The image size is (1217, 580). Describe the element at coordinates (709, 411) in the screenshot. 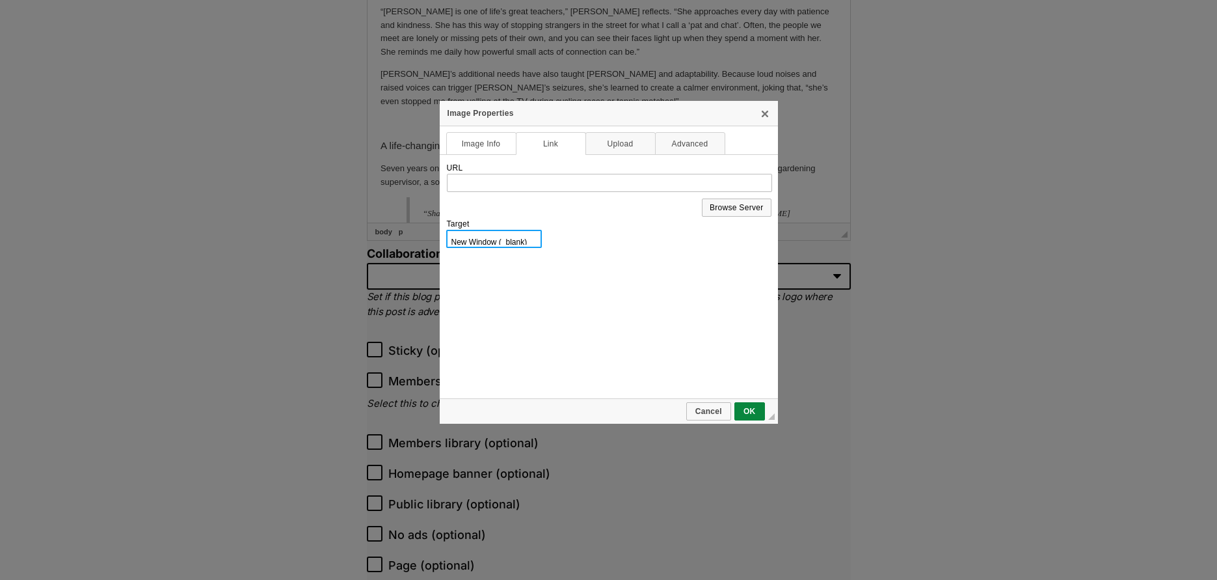

I see `a: Cancel` at that location.